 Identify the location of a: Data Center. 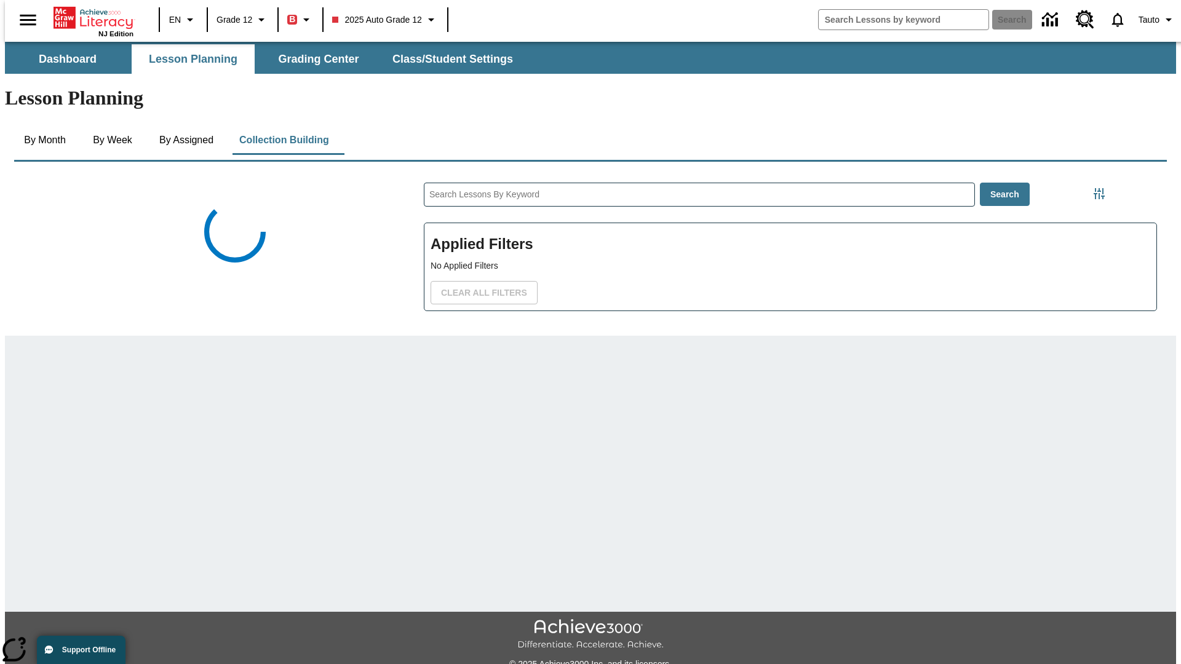
(1051, 20).